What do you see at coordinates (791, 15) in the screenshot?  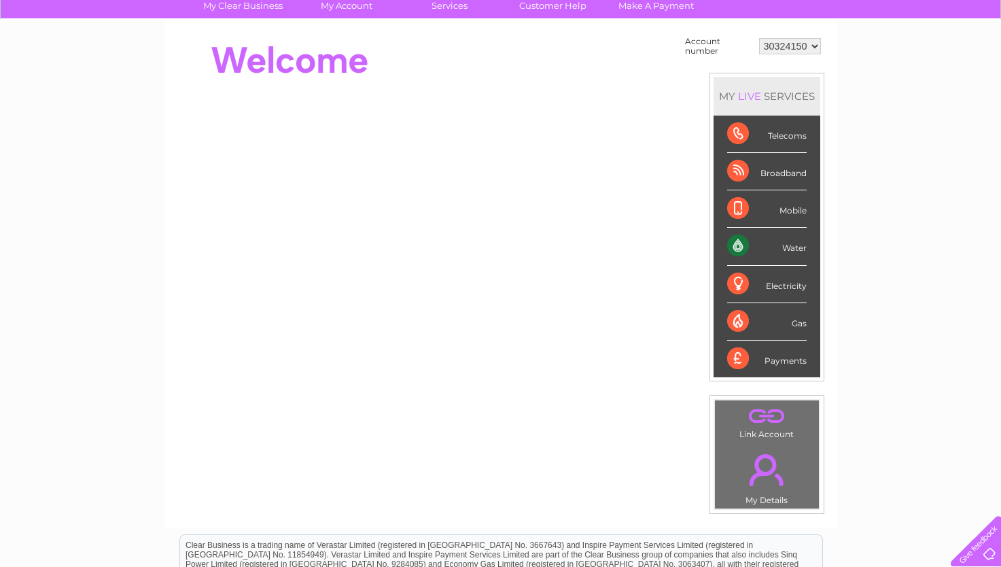 I see `span: 0333 014 3131` at bounding box center [791, 15].